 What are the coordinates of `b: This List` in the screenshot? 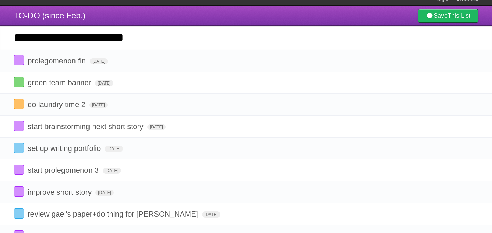 It's located at (459, 16).